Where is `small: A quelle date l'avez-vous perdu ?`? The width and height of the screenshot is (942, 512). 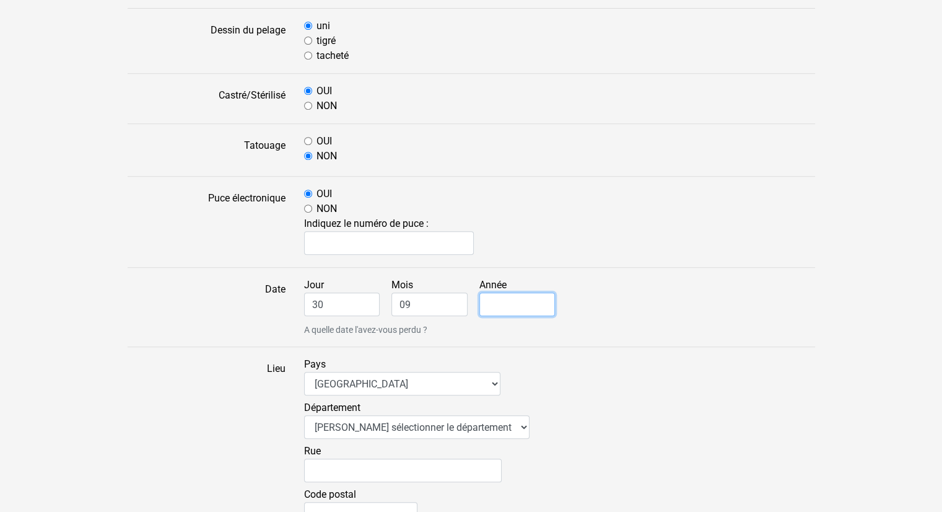 small: A quelle date l'avez-vous perdu ? is located at coordinates (559, 330).